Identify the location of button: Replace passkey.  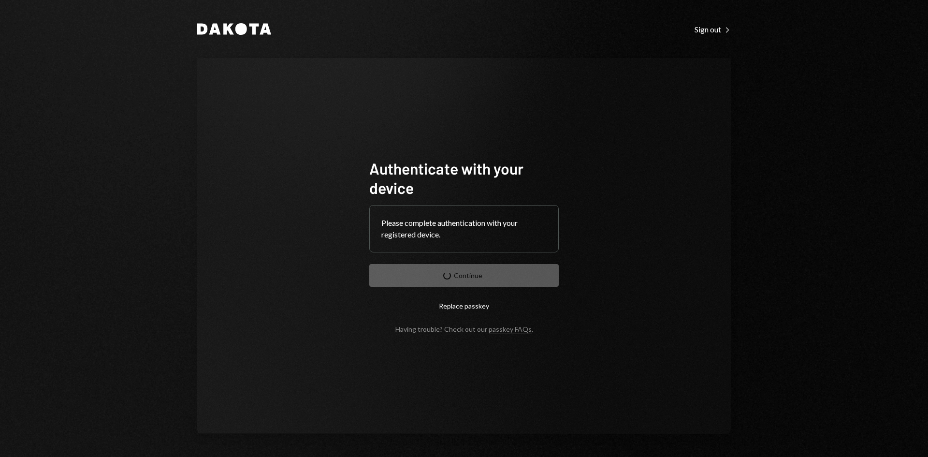
(464, 306).